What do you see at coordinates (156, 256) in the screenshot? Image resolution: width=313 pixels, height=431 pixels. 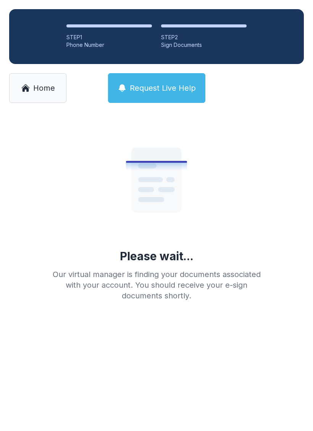 I see `div: Please wait...` at bounding box center [156, 256].